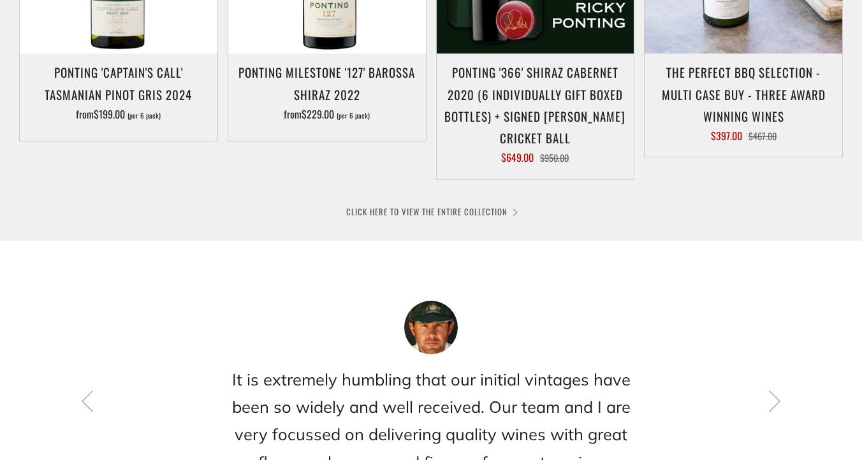 This screenshot has width=862, height=460. I want to click on span: $397.00, so click(726, 136).